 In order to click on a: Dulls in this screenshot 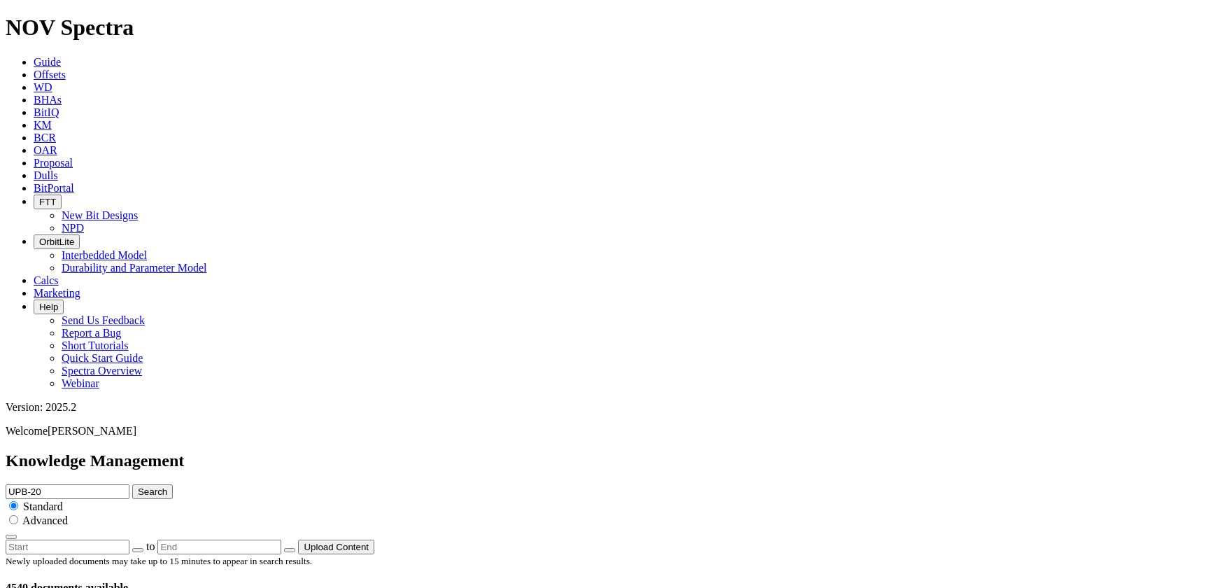, I will do `click(45, 175)`.